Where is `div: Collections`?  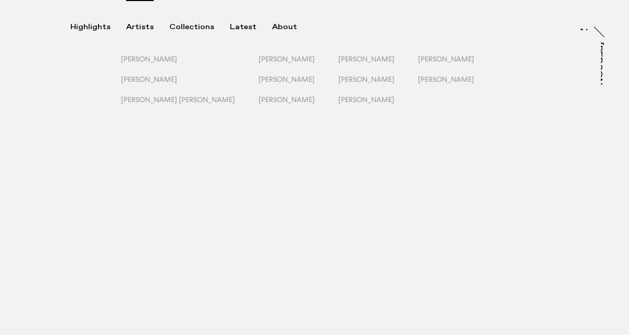 div: Collections is located at coordinates (192, 27).